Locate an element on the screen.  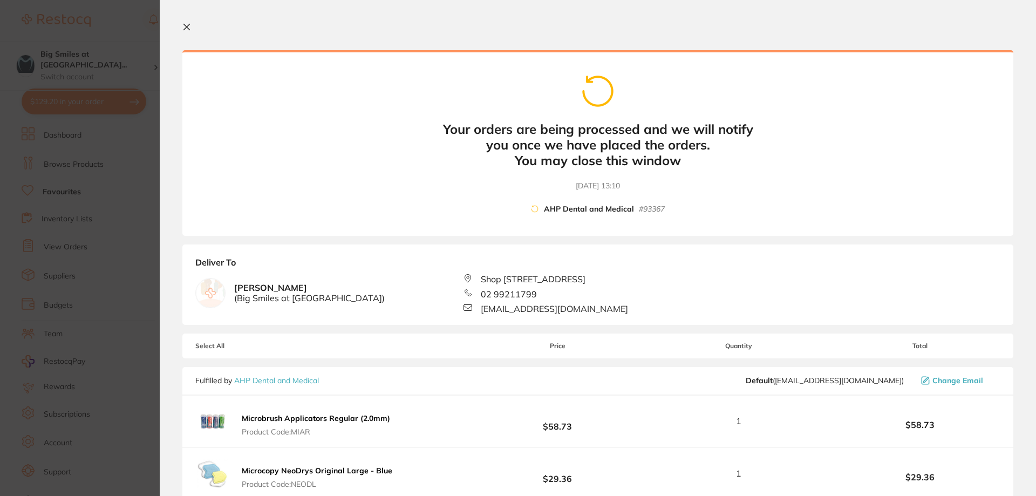
a: AHP Dental and Medical is located at coordinates (276, 380).